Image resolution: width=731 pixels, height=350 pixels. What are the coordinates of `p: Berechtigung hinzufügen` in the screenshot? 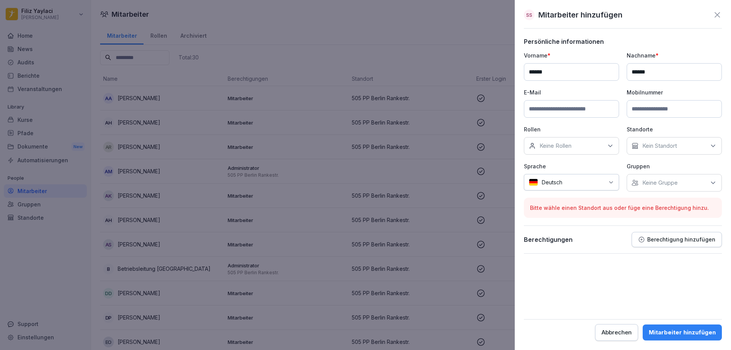 It's located at (681, 240).